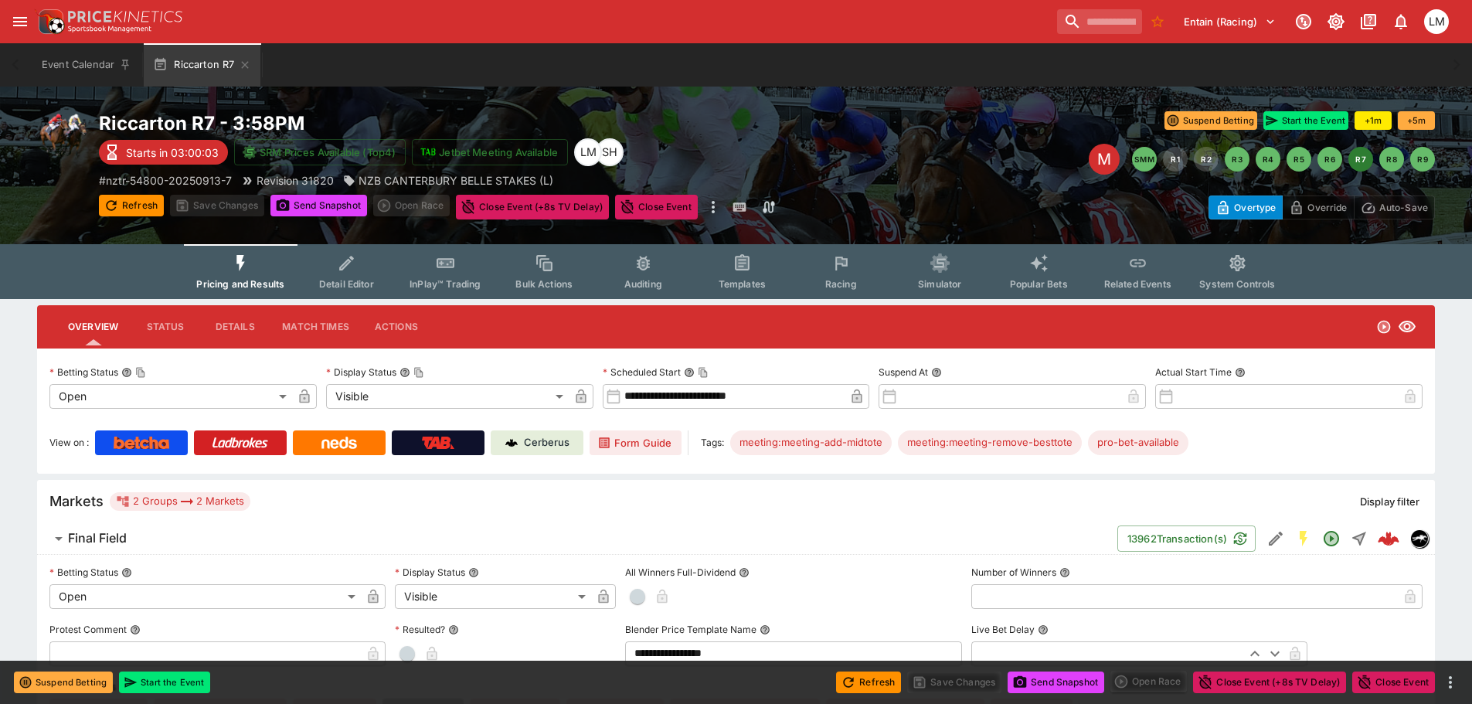  I want to click on button: R5, so click(1299, 159).